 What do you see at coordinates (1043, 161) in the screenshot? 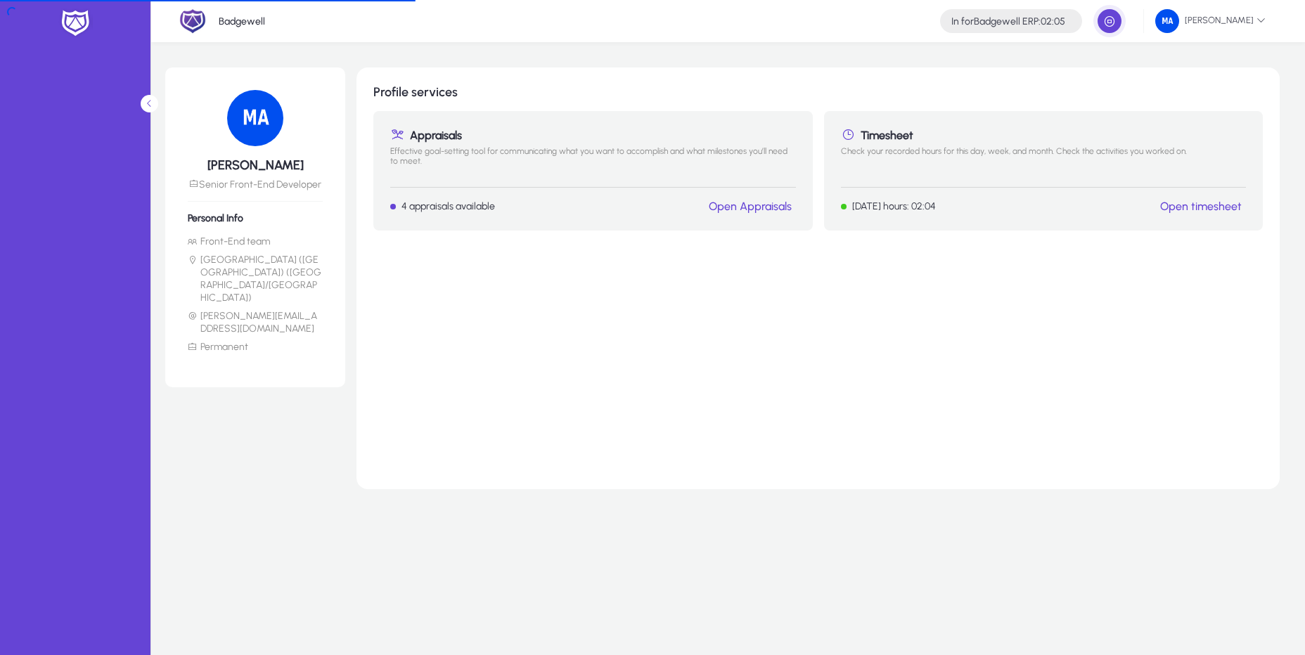
I see `p: Check your recorded hours for this day, week, and month. Check the activities you worked on.` at bounding box center [1043, 161].